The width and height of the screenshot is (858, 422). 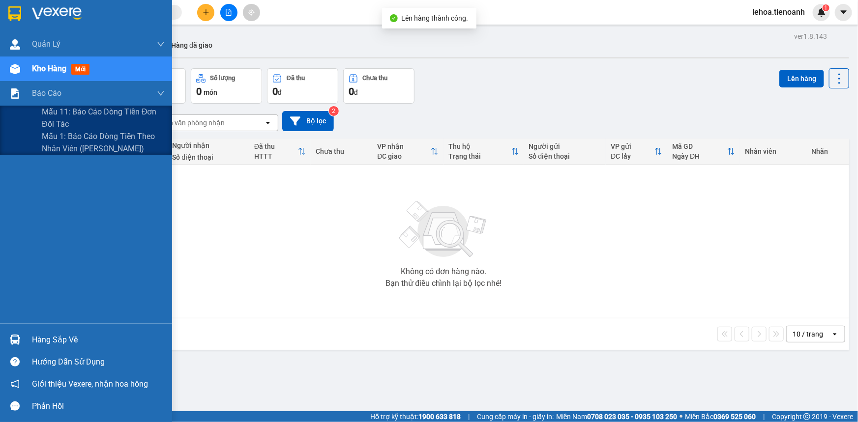 What do you see at coordinates (276, 156) in the screenshot?
I see `div: HTTT` at bounding box center [276, 156].